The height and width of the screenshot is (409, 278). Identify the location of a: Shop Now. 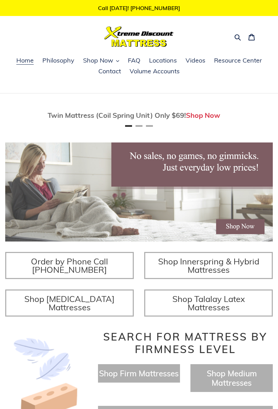
(203, 115).